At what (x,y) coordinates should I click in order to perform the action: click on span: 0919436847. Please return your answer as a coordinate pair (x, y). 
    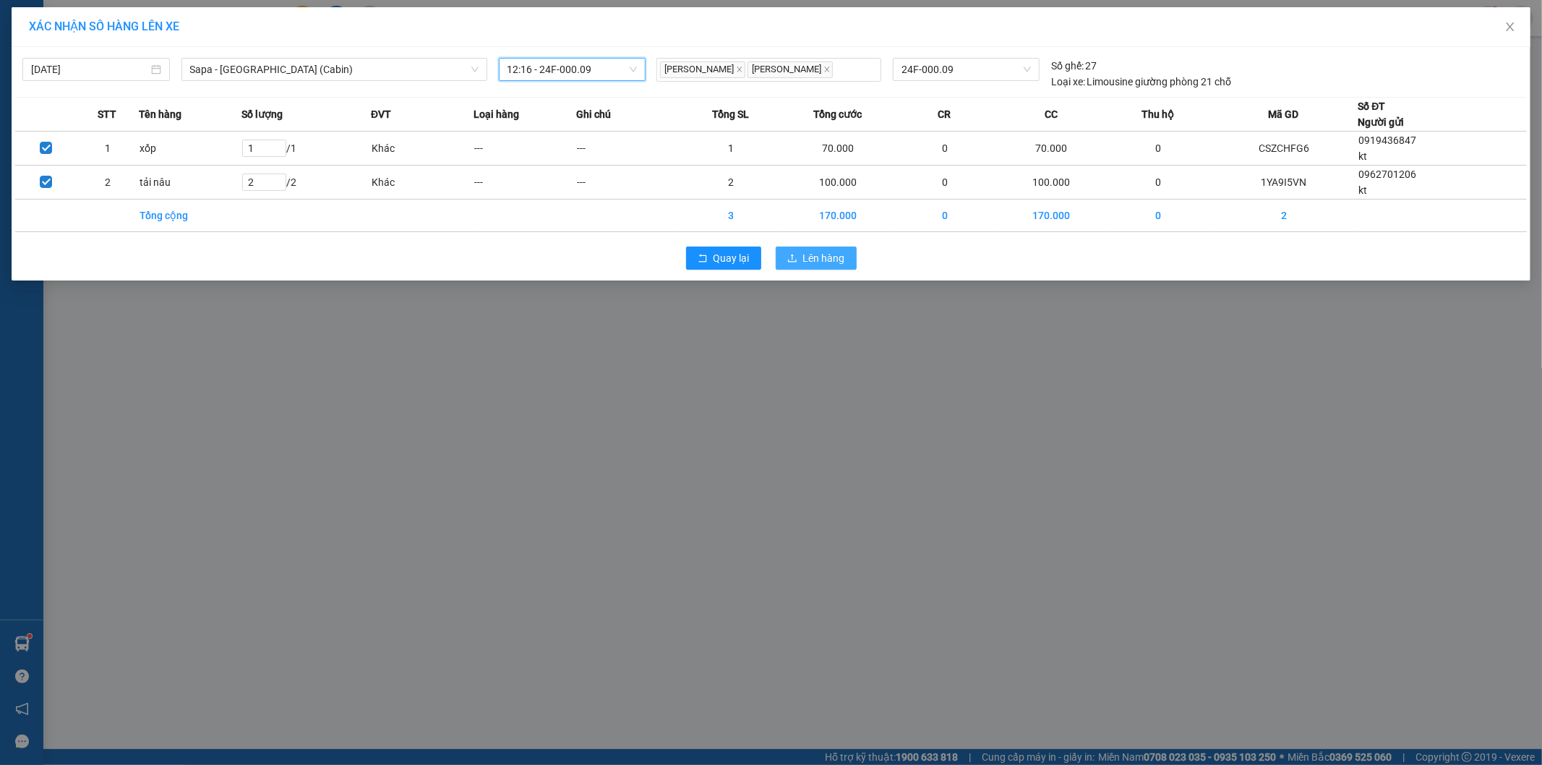
    Looking at the image, I should click on (1388, 140).